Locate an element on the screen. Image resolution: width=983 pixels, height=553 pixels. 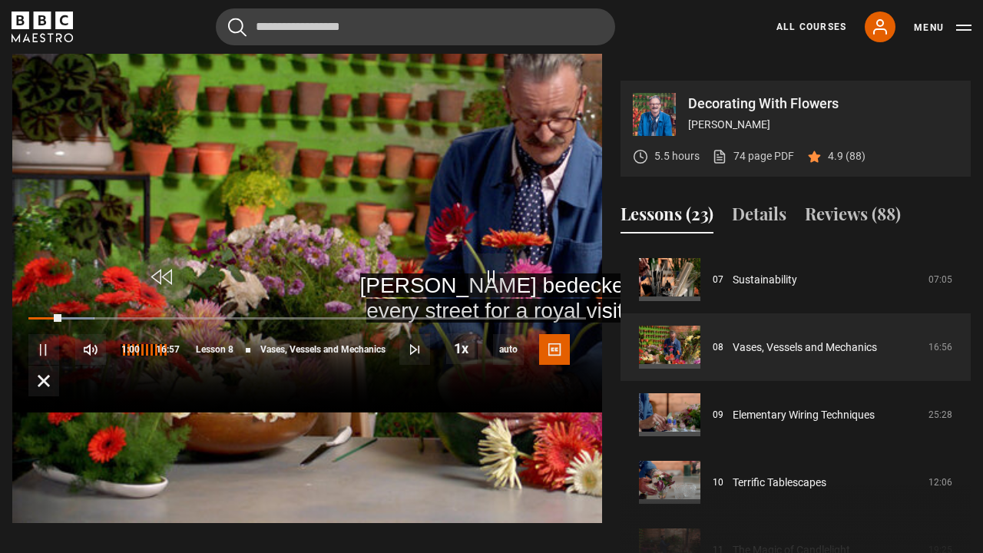
span: 1:00 is located at coordinates (131, 349).